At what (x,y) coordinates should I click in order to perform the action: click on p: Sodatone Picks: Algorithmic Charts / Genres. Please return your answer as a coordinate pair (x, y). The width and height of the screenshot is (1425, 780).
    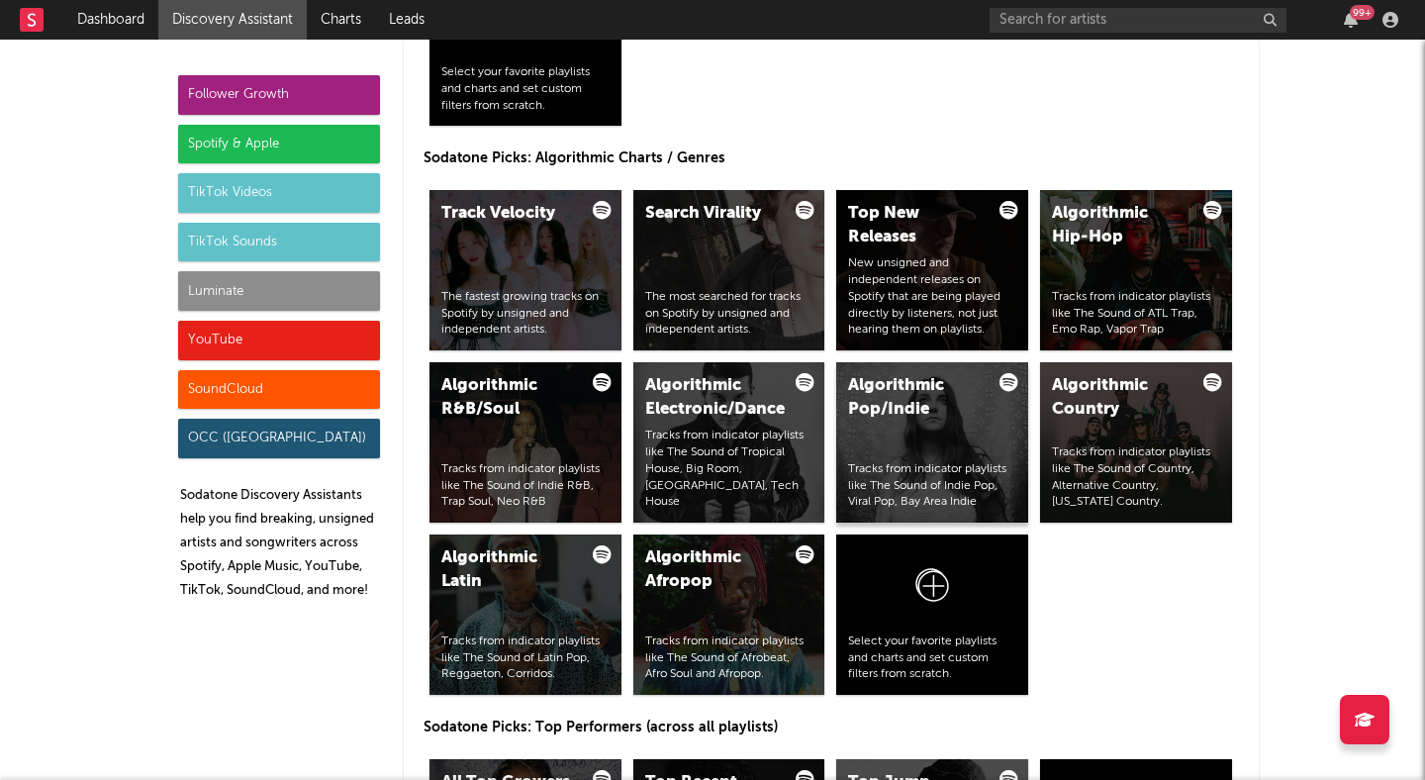
    Looking at the image, I should click on (831, 158).